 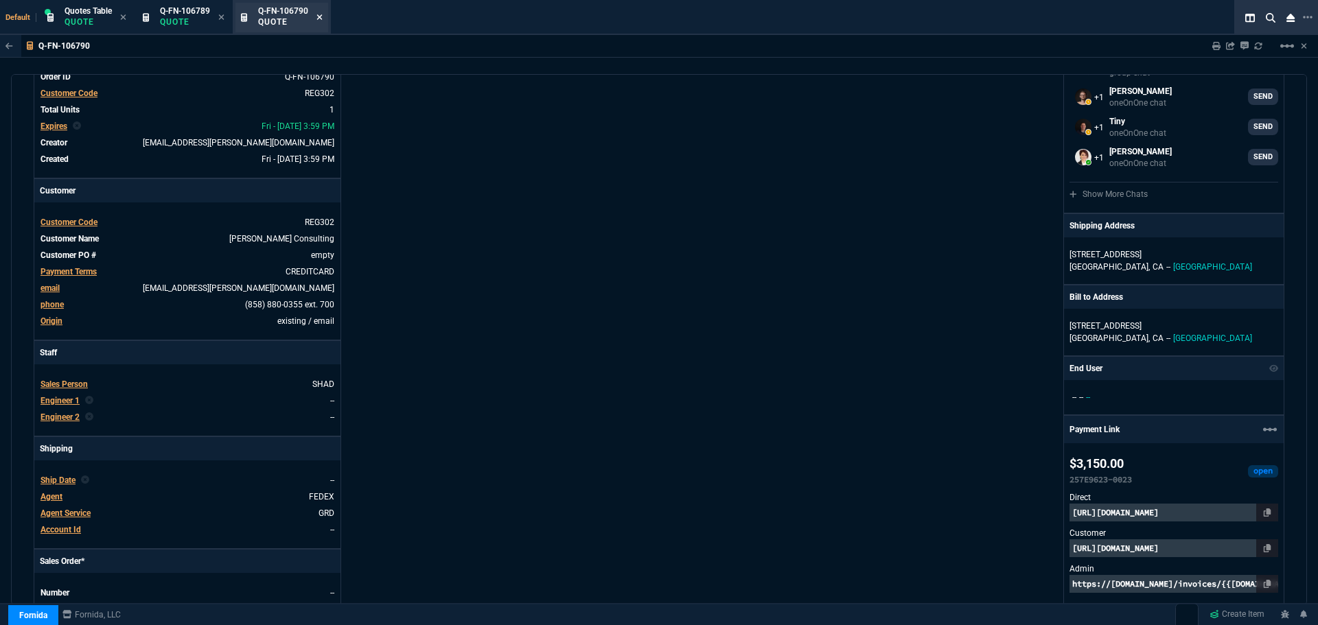 What do you see at coordinates (1137, 133) in the screenshot?
I see `p: oneOnOne chat` at bounding box center [1137, 133].